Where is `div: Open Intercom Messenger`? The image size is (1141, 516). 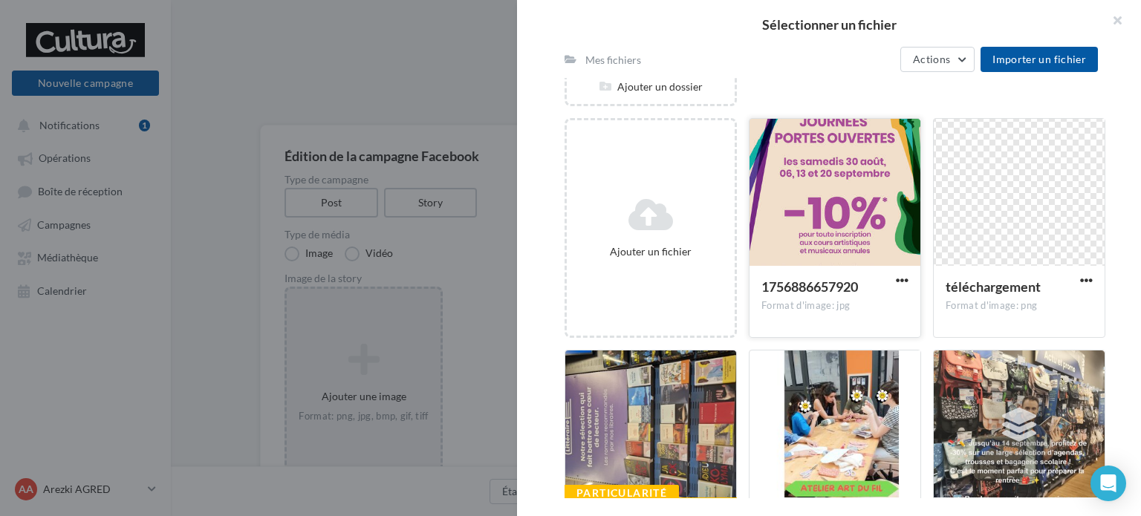 div: Open Intercom Messenger is located at coordinates (1108, 483).